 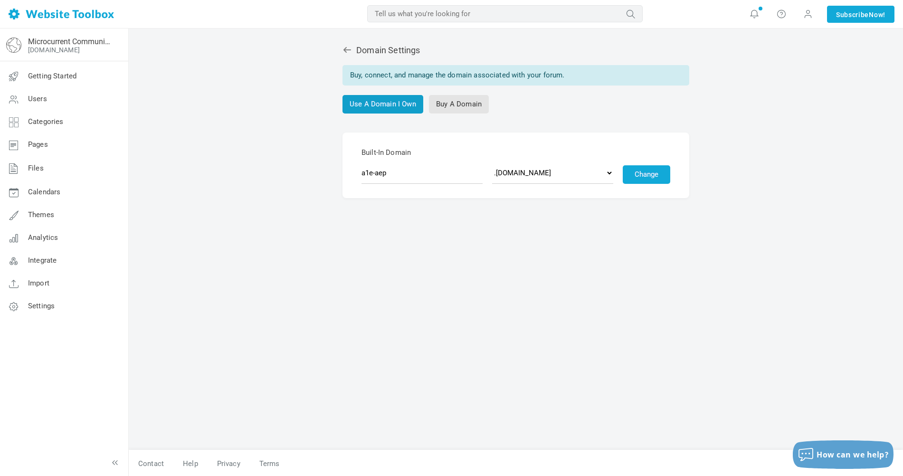 I want to click on span: Now!, so click(x=877, y=15).